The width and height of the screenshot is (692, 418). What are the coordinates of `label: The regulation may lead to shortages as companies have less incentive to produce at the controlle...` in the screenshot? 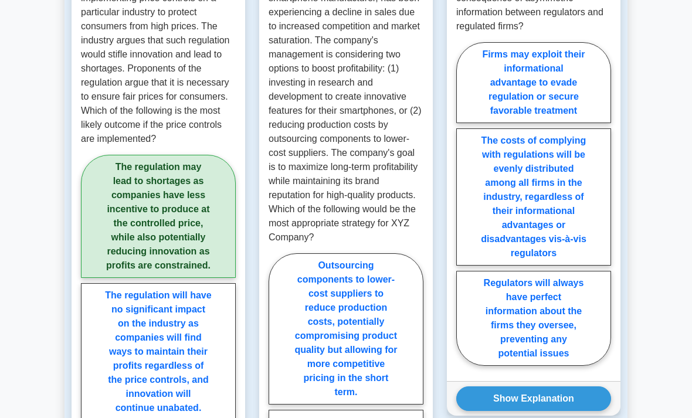 It's located at (158, 217).